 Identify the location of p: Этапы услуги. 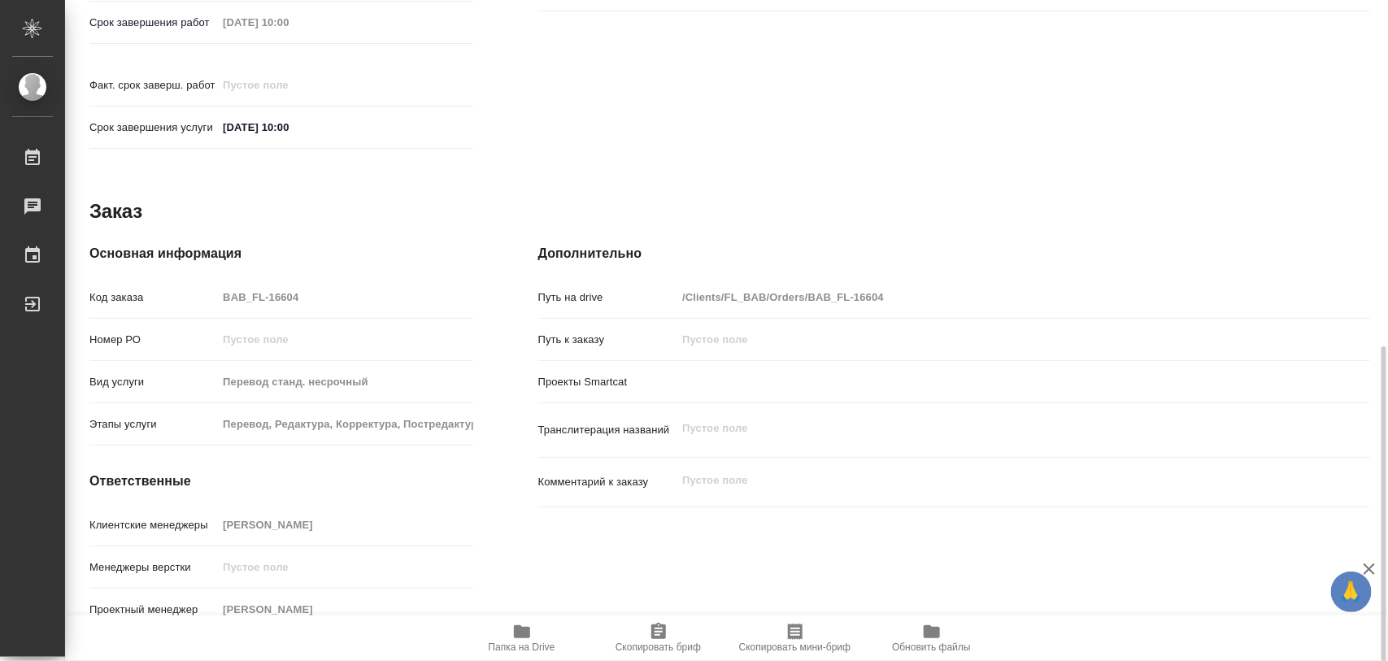
(153, 424).